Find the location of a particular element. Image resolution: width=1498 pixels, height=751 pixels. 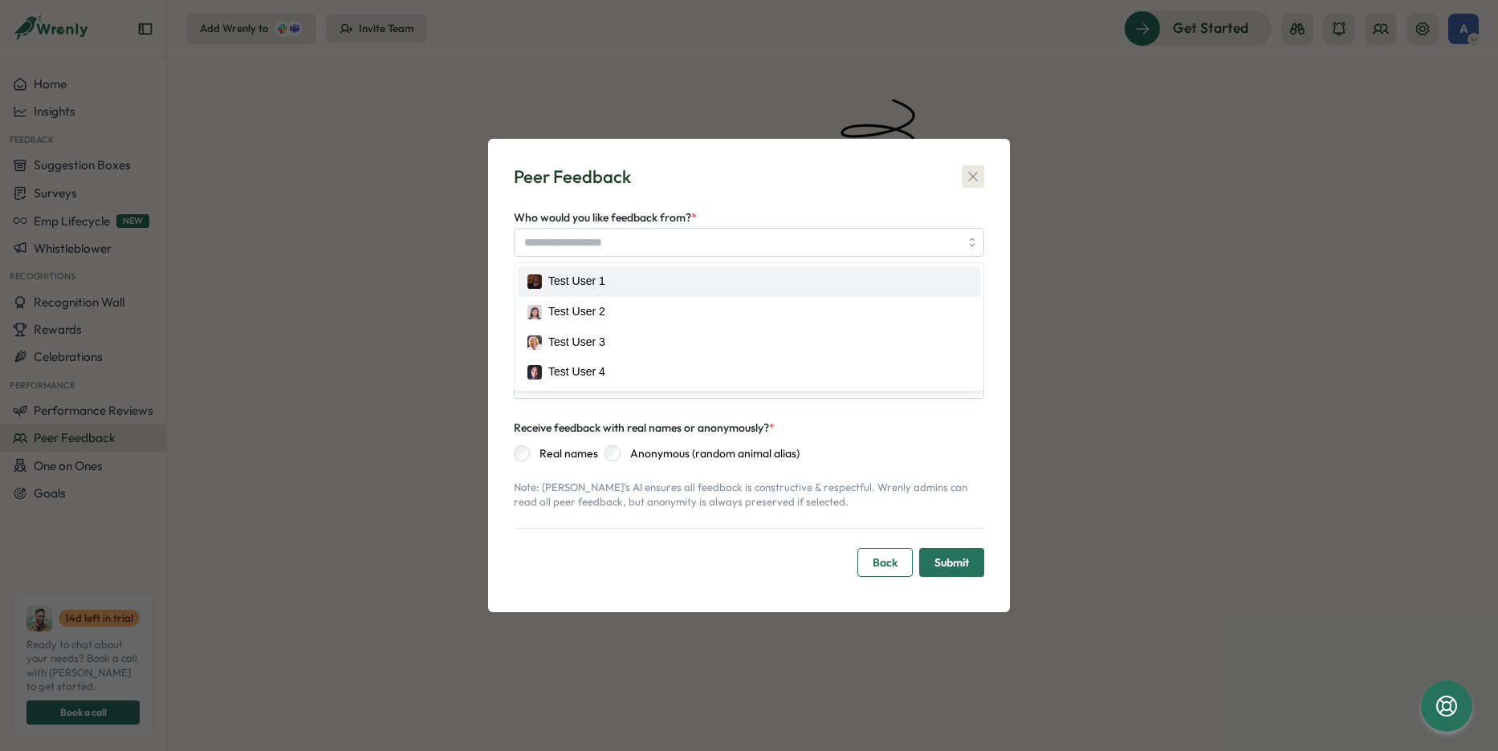

span: Submit is located at coordinates (951, 563).